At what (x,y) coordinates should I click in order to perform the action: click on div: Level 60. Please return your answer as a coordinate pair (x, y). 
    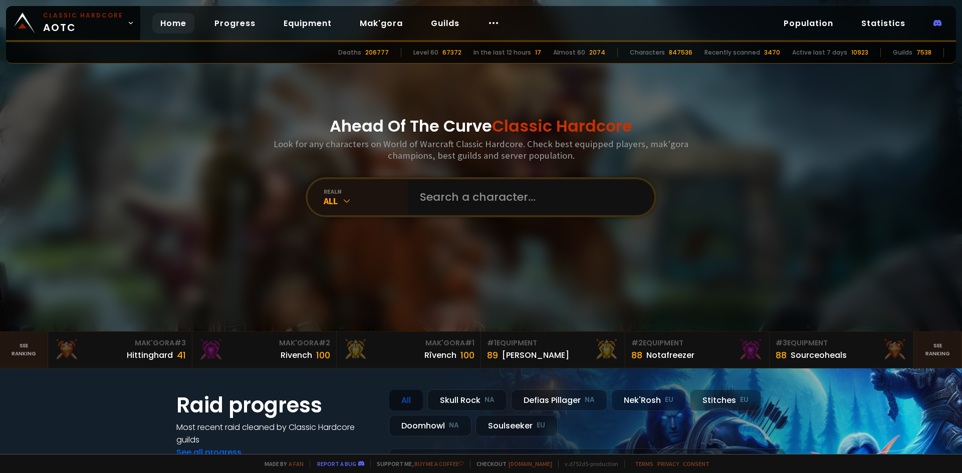
    Looking at the image, I should click on (426, 53).